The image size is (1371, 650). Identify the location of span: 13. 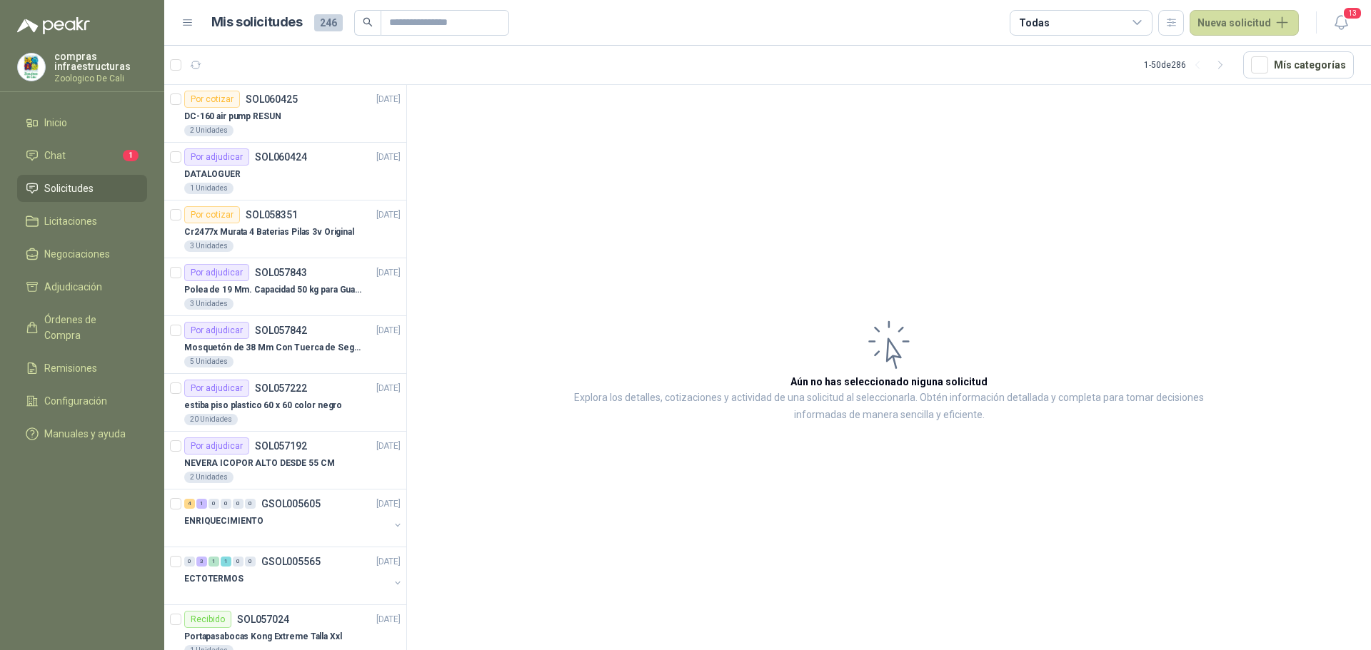
(1352, 13).